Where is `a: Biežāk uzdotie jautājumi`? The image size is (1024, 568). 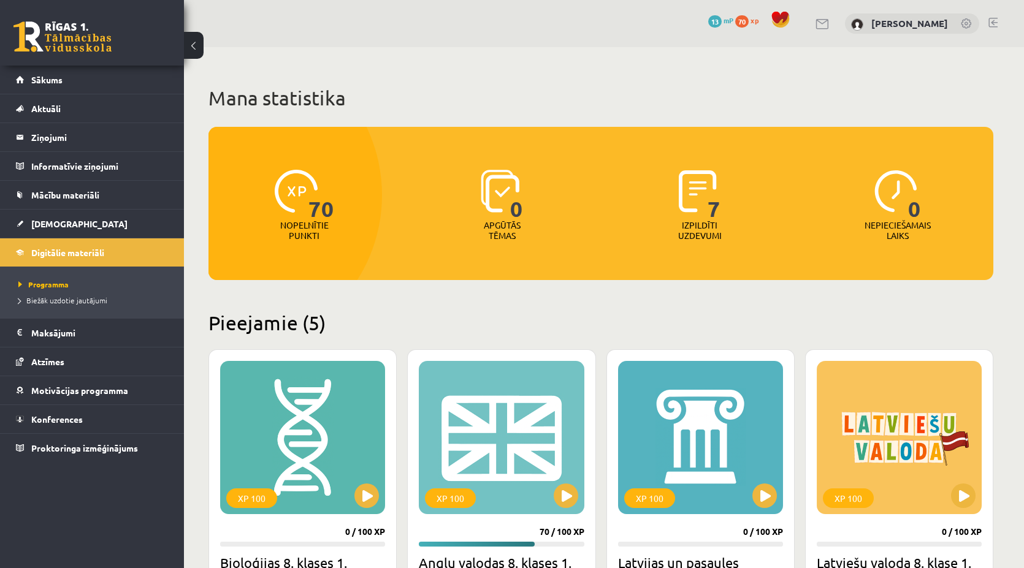
a: Biežāk uzdotie jautājumi is located at coordinates (95, 300).